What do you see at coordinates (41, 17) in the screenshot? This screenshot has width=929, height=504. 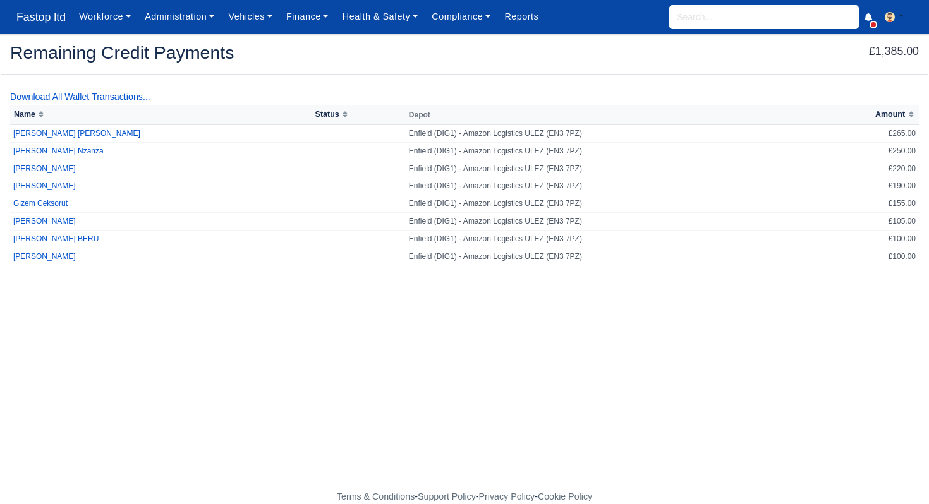 I see `a: Fastop ltd` at bounding box center [41, 17].